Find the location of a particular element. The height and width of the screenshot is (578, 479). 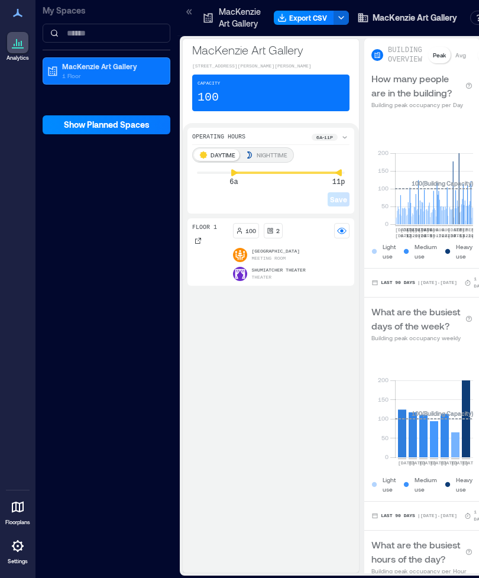

text: 7-13 is located at coordinates (459, 236).